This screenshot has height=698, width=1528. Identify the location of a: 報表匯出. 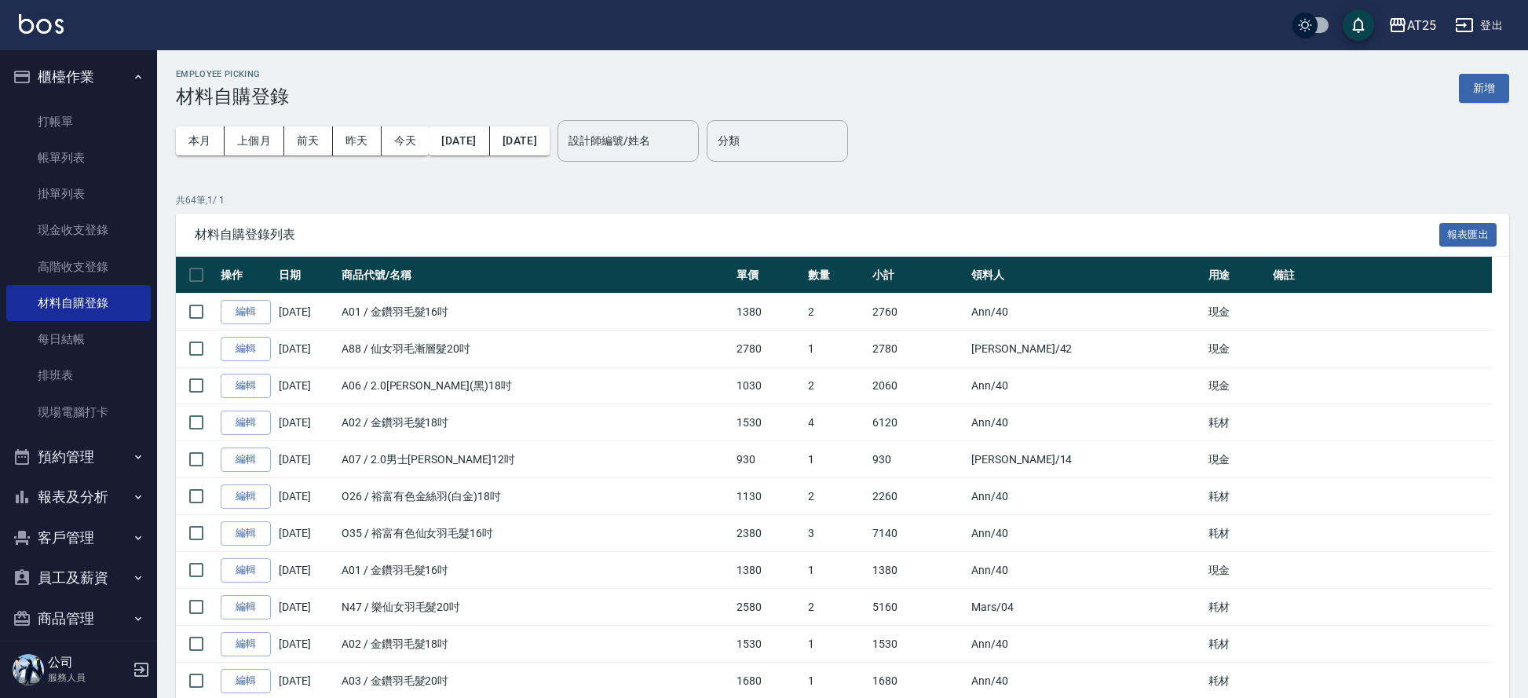
(1468, 233).